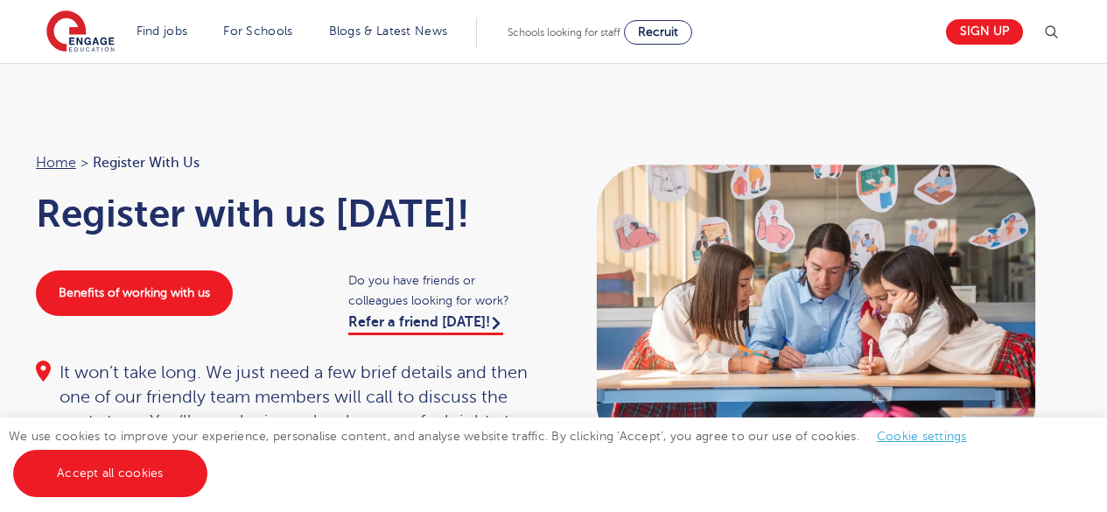 The width and height of the screenshot is (1107, 512). I want to click on span: Recruit, so click(658, 31).